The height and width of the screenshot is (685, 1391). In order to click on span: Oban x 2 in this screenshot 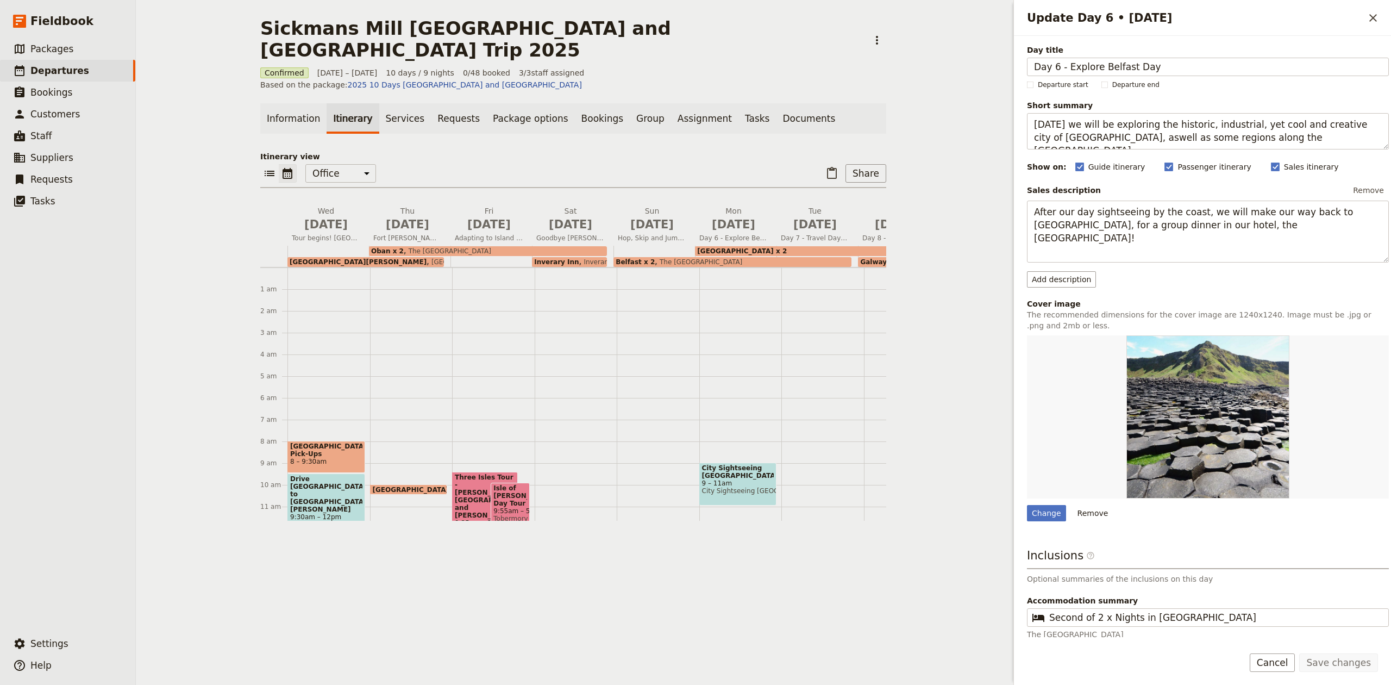, I will do `click(387, 251)`.